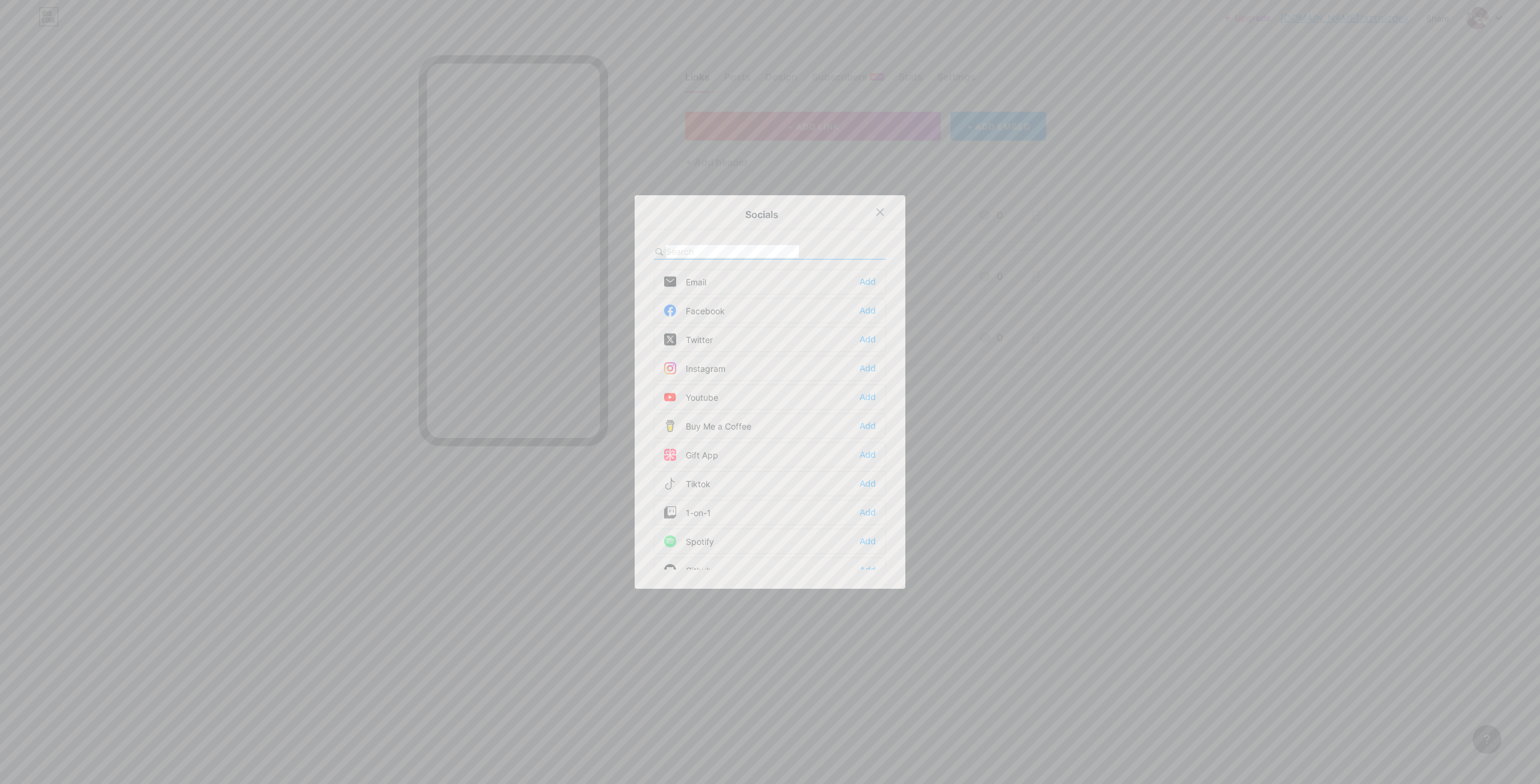 Image resolution: width=1540 pixels, height=784 pixels. What do you see at coordinates (688, 571) in the screenshot?
I see `div: Github` at bounding box center [688, 571].